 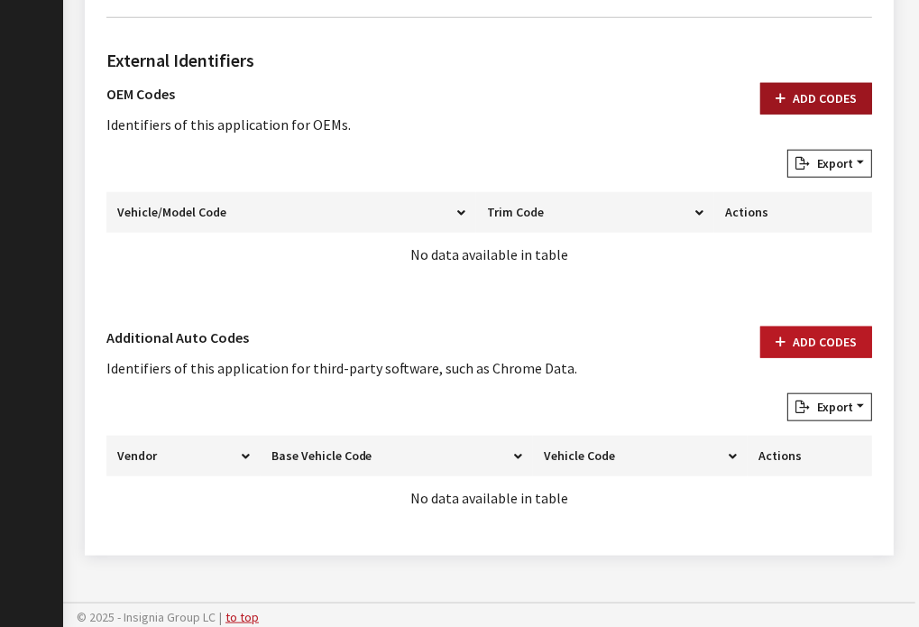 I want to click on h3: Additional Auto Codes, so click(x=342, y=337).